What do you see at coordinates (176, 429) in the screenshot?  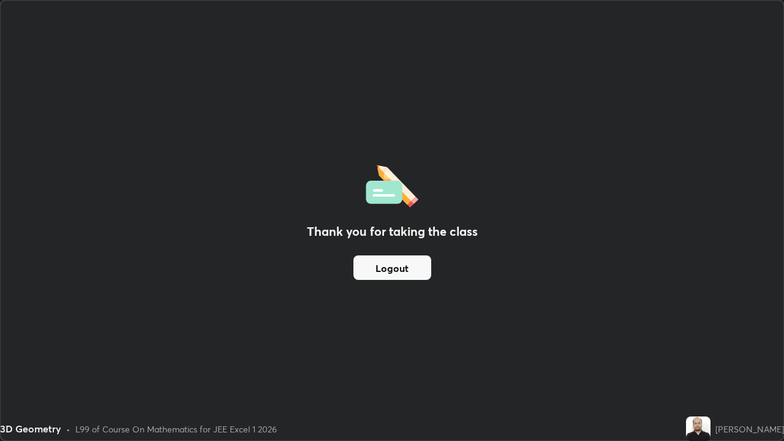 I see `div: L99 of Course On Mathematics for JEE Excel 1 2026` at bounding box center [176, 429].